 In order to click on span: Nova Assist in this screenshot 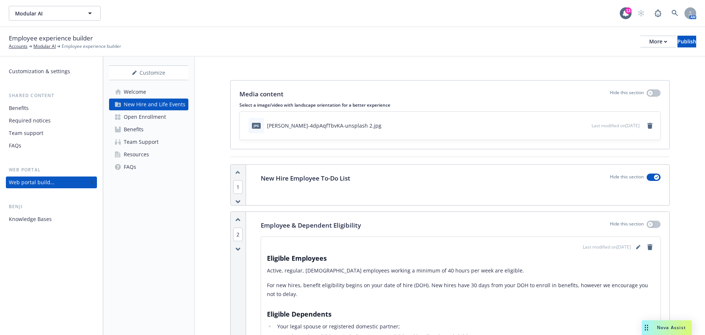, I will do `click(672, 327)`.